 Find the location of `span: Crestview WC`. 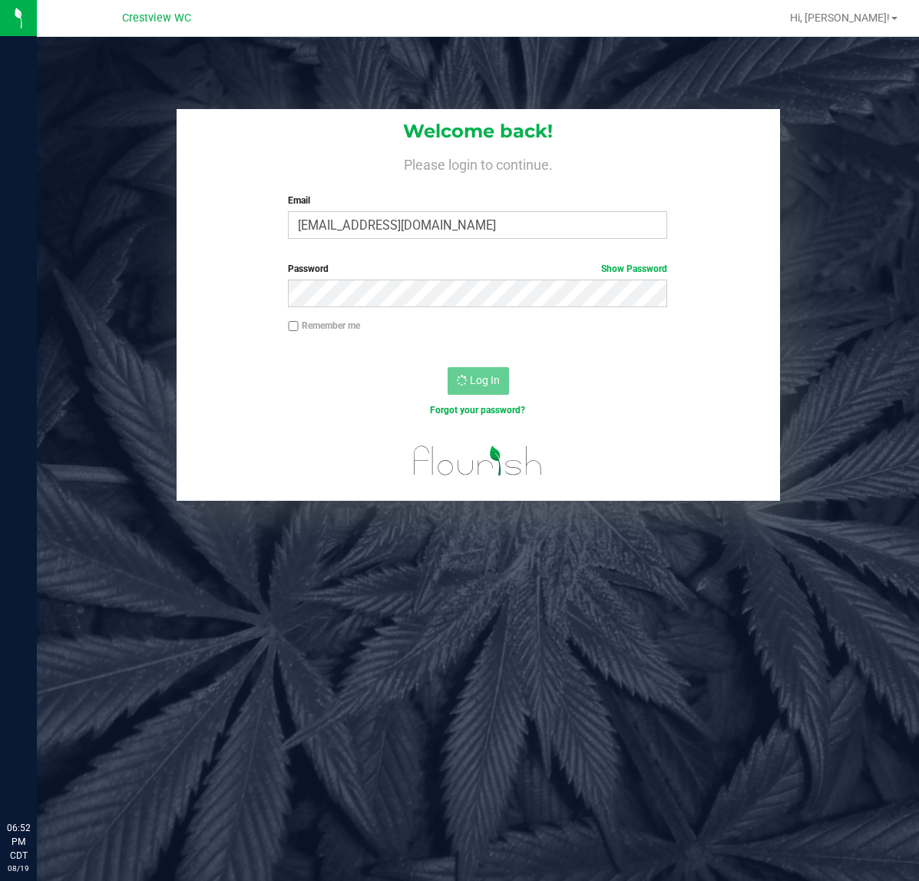

span: Crestview WC is located at coordinates (157, 18).